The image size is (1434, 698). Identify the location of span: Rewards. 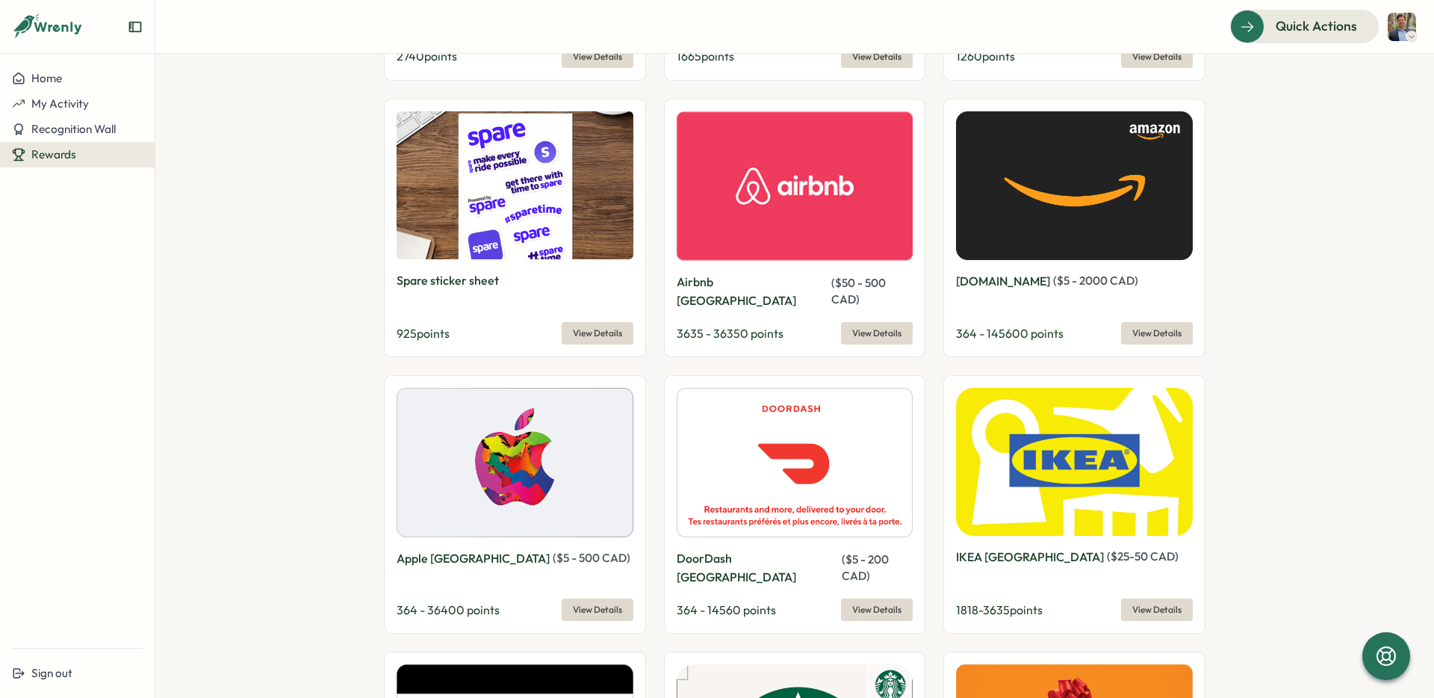
(54, 154).